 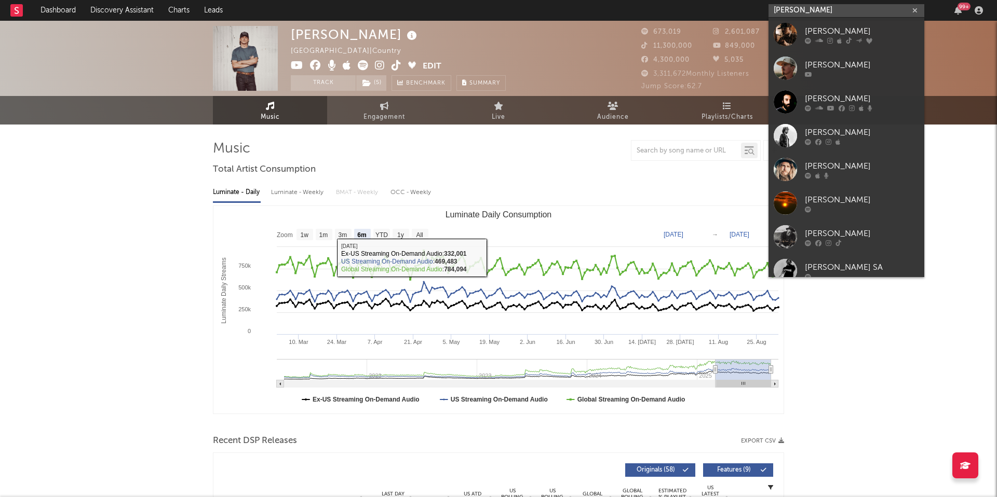 I want to click on div: 99 +, so click(x=964, y=6).